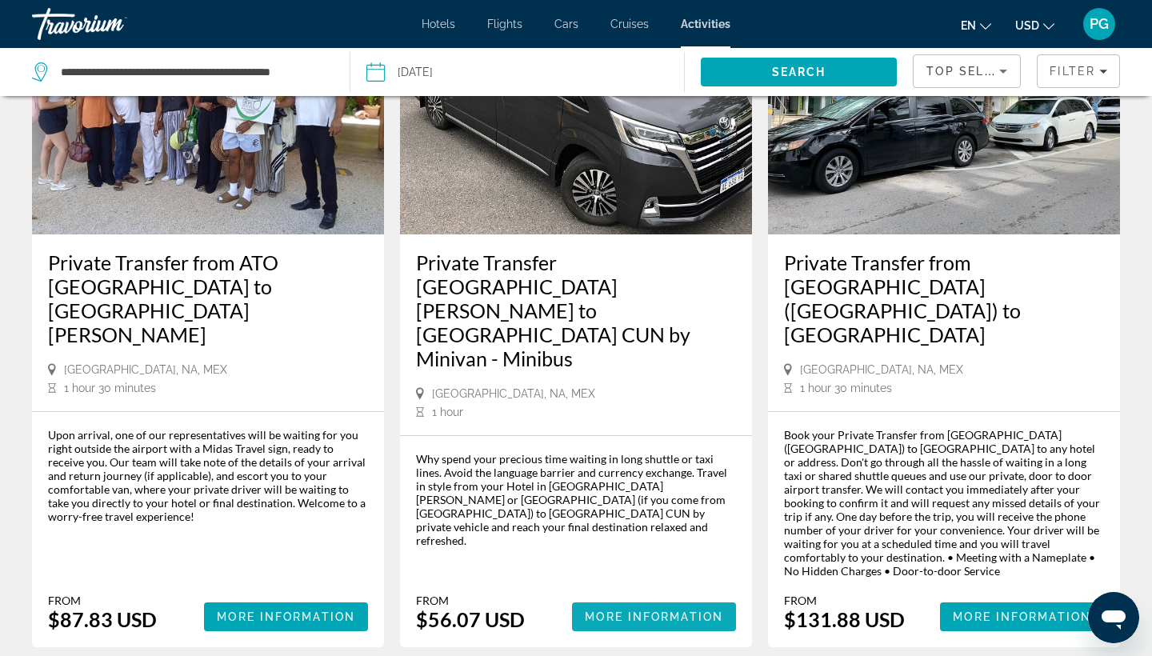 The width and height of the screenshot is (1152, 656). Describe the element at coordinates (799, 72) in the screenshot. I see `span: Search` at that location.